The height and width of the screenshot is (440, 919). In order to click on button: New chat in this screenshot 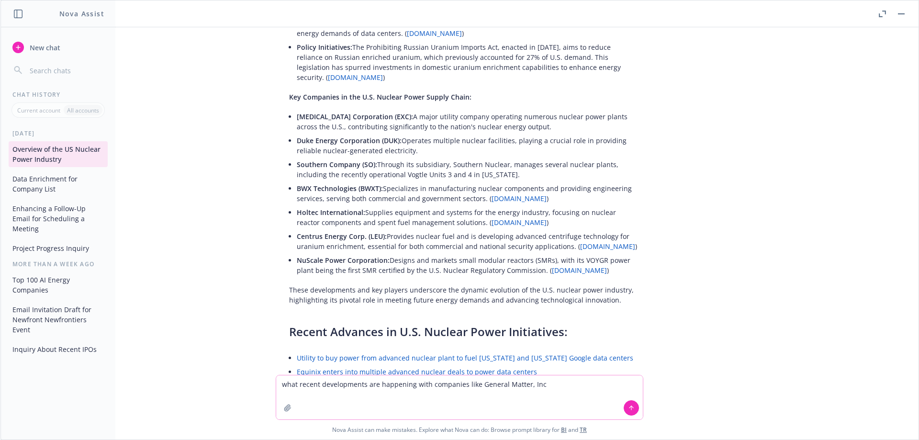, I will do `click(58, 47)`.